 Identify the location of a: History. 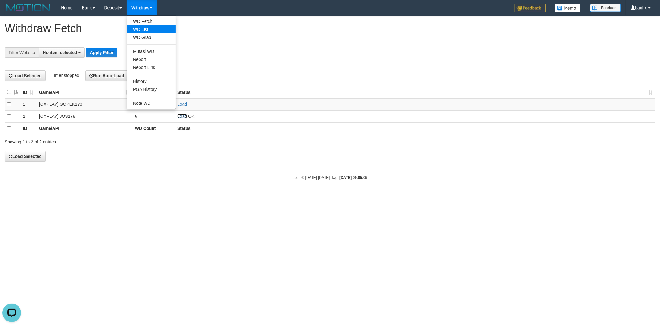
(151, 81).